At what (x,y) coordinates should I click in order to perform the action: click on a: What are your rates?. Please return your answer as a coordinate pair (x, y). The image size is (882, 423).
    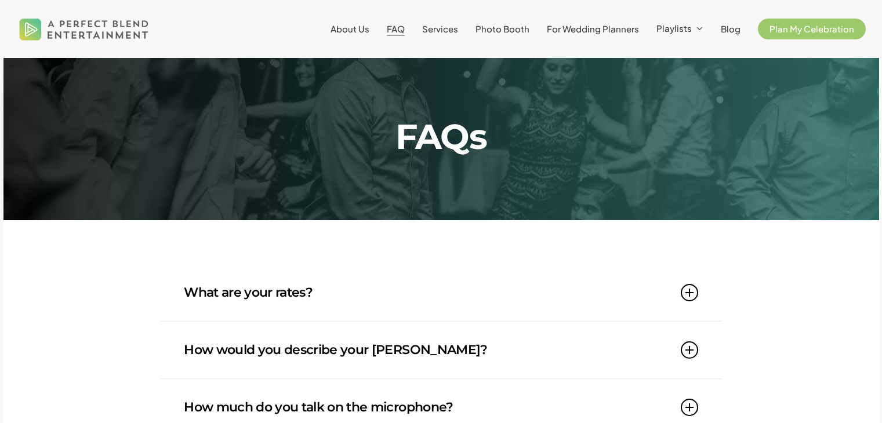
    Looking at the image, I should click on (441, 293).